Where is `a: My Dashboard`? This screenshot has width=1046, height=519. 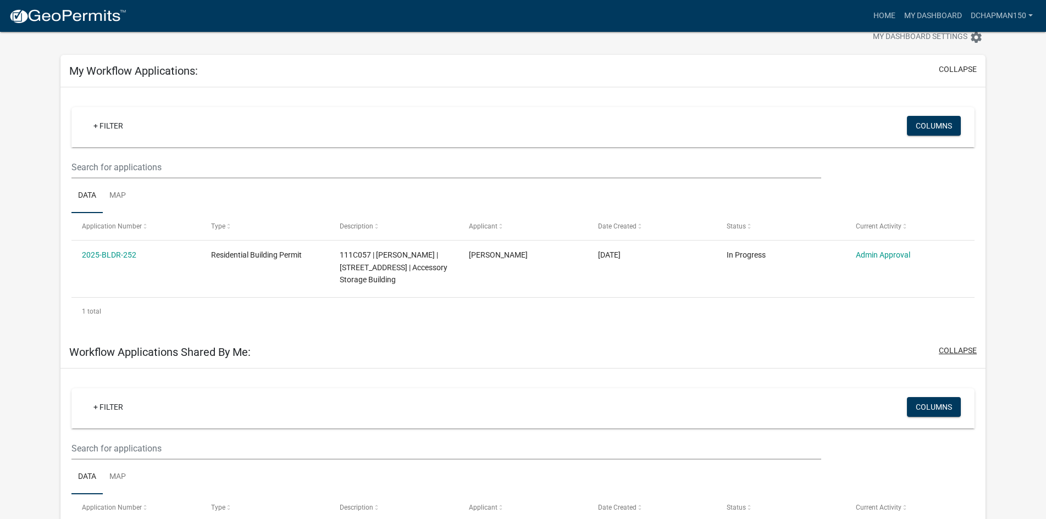 a: My Dashboard is located at coordinates (933, 16).